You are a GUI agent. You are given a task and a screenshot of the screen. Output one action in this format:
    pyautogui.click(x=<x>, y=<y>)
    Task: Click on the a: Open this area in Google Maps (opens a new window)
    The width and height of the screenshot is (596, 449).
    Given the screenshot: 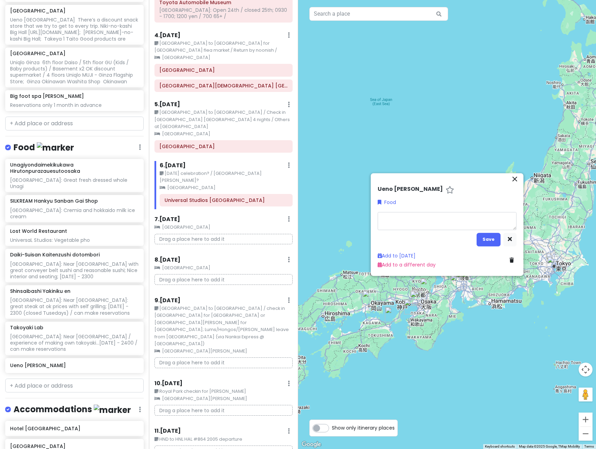 What is the action you would take?
    pyautogui.click(x=311, y=445)
    